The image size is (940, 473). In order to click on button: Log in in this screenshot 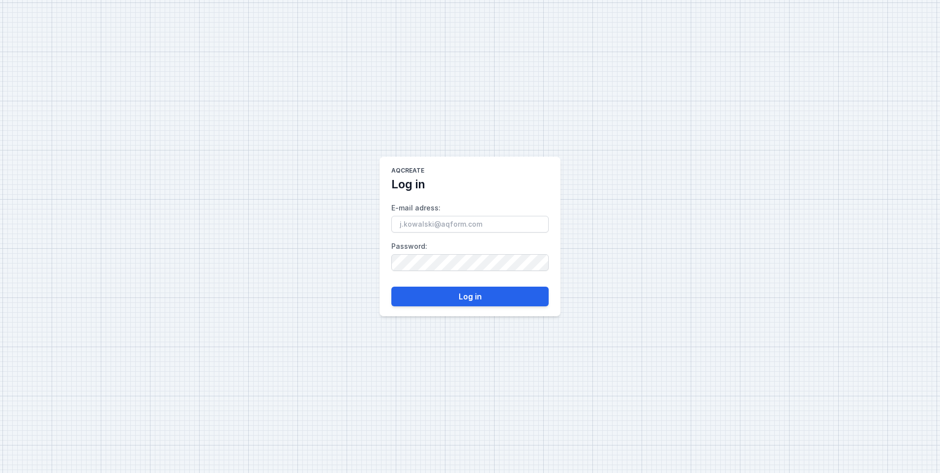, I will do `click(470, 296)`.